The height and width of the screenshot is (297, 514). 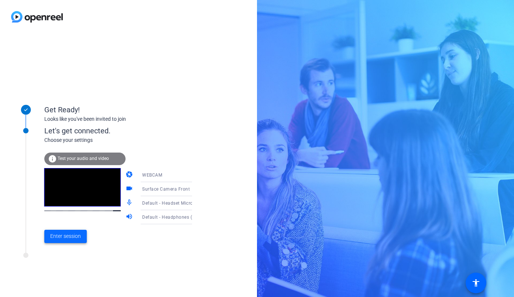 What do you see at coordinates (65, 236) in the screenshot?
I see `span: Enter session` at bounding box center [65, 236].